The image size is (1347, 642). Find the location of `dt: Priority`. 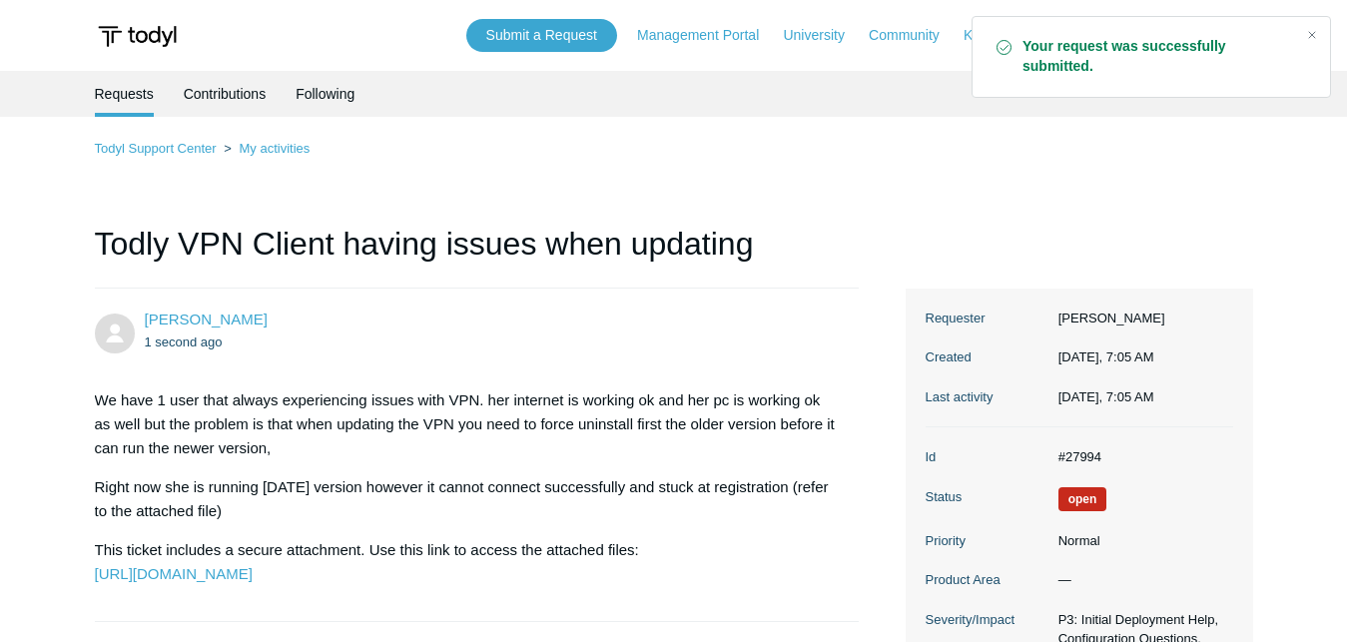

dt: Priority is located at coordinates (986, 541).